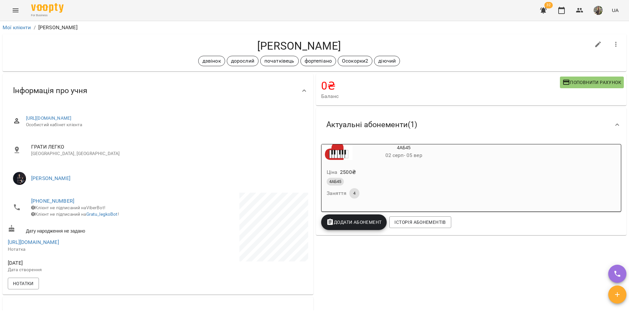  Describe the element at coordinates (441, 96) in the screenshot. I see `span: Баланс` at that location.